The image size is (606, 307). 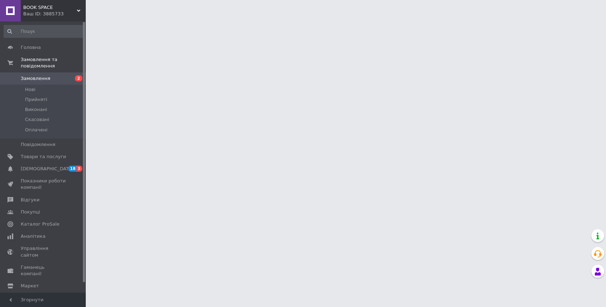 What do you see at coordinates (43, 252) in the screenshot?
I see `span: Управління сайтом` at bounding box center [43, 252].